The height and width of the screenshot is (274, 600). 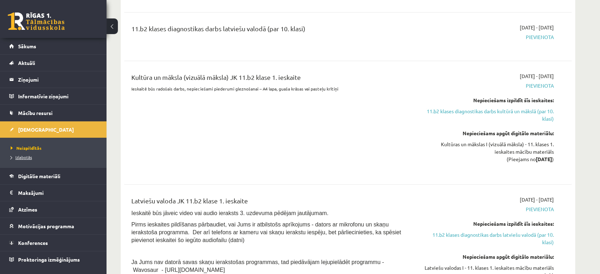 What do you see at coordinates (33, 243) in the screenshot?
I see `span: Konferences` at bounding box center [33, 243].